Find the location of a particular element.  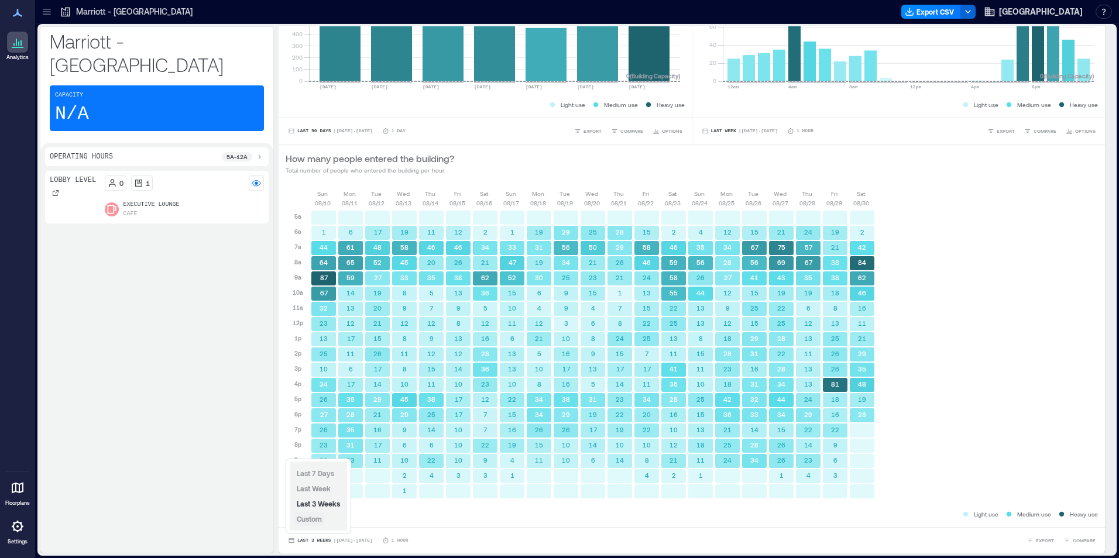

text: 14 is located at coordinates (350, 293).